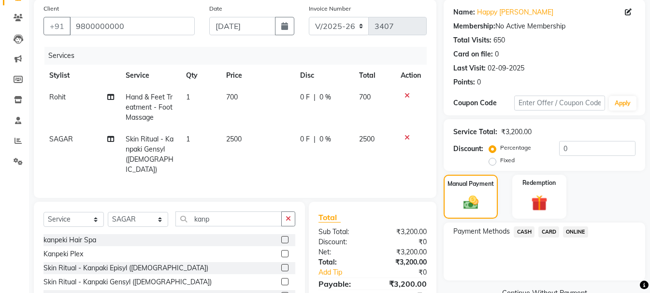 The width and height of the screenshot is (650, 293). Describe the element at coordinates (524, 232) in the screenshot. I see `span: CASH` at that location.